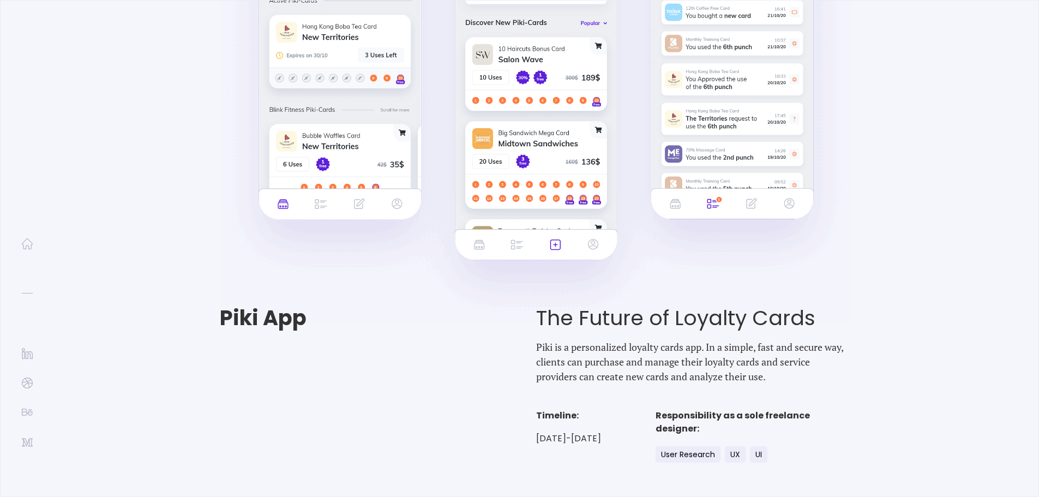  What do you see at coordinates (758, 454) in the screenshot?
I see `div: UI` at bounding box center [758, 454].